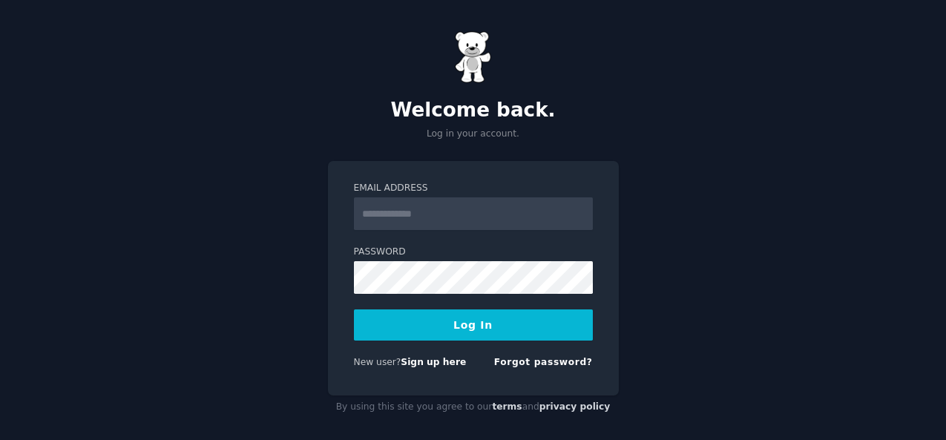 The width and height of the screenshot is (946, 440). I want to click on img: Gummy Bear, so click(473, 57).